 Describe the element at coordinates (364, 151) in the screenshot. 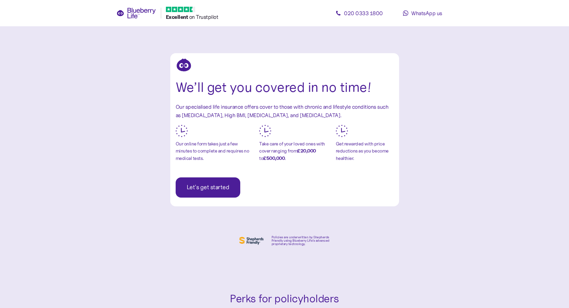

I see `div: Get rewarded with price reductions as you become healthier.` at that location.